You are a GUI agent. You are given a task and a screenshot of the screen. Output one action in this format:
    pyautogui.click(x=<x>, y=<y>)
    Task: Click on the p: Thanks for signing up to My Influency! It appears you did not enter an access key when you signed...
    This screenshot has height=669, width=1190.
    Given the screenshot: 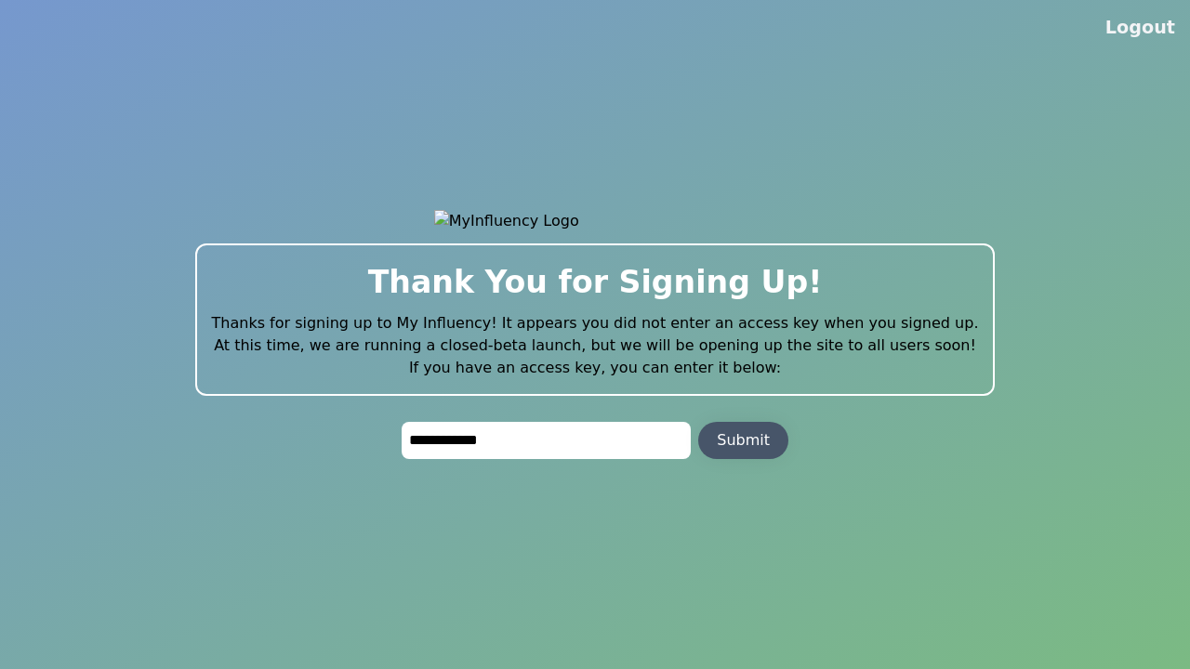 What is the action you would take?
    pyautogui.click(x=595, y=324)
    